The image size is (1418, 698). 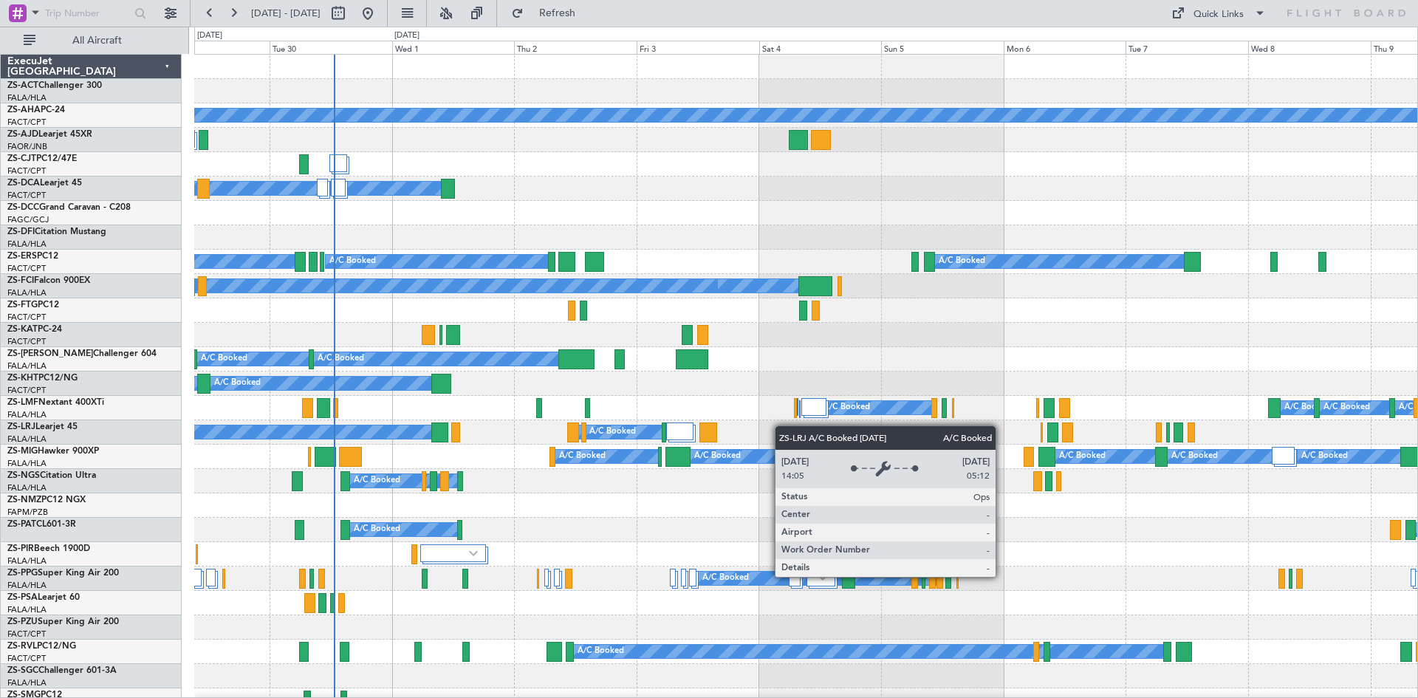 What do you see at coordinates (22, 256) in the screenshot?
I see `span: ZS-ERS` at bounding box center [22, 256].